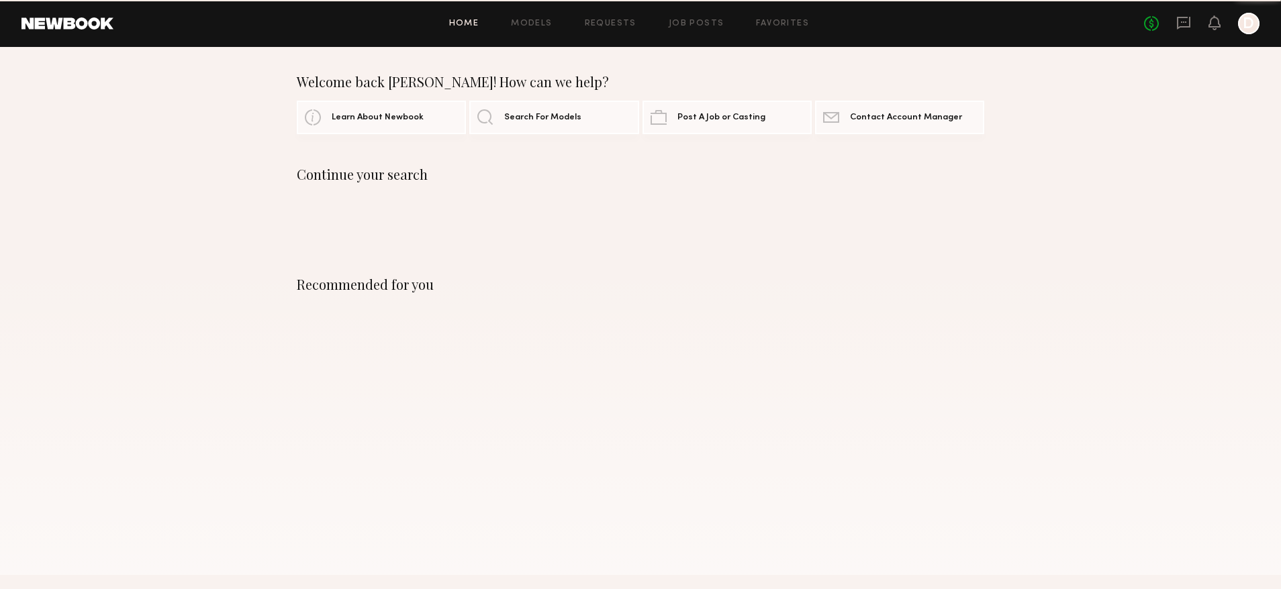 The height and width of the screenshot is (589, 1281). I want to click on div: Continue your search, so click(640, 175).